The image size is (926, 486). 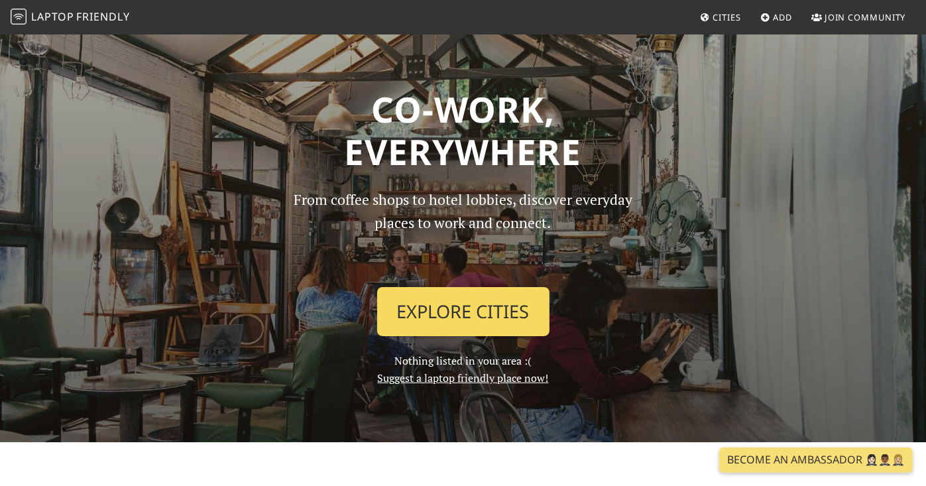 I want to click on a: Cities, so click(x=720, y=17).